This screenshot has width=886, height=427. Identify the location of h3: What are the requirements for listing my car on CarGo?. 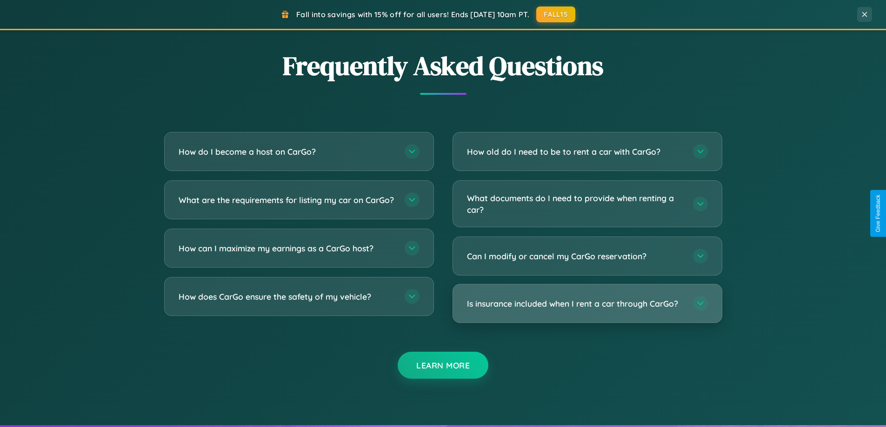
(287, 200).